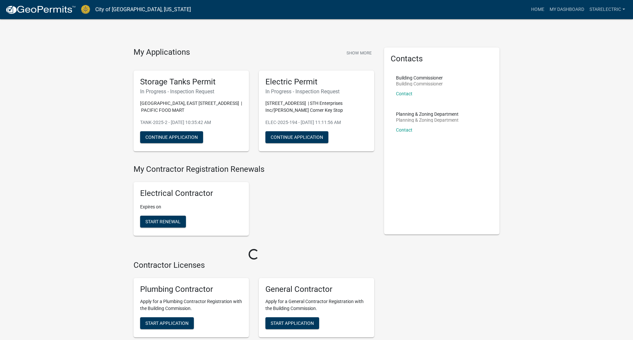 The image size is (633, 340). Describe the element at coordinates (442, 59) in the screenshot. I see `h5: Contacts` at that location.